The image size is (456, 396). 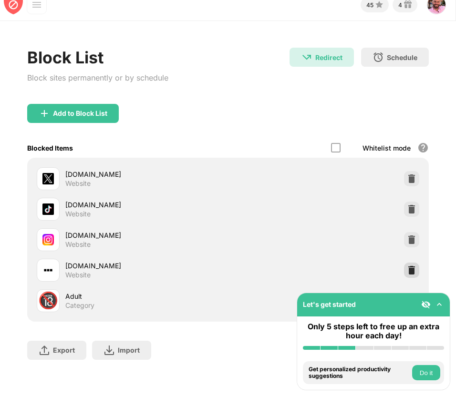 What do you see at coordinates (359, 373) in the screenshot?
I see `div: Get personalized productivity suggestions` at bounding box center [359, 373].